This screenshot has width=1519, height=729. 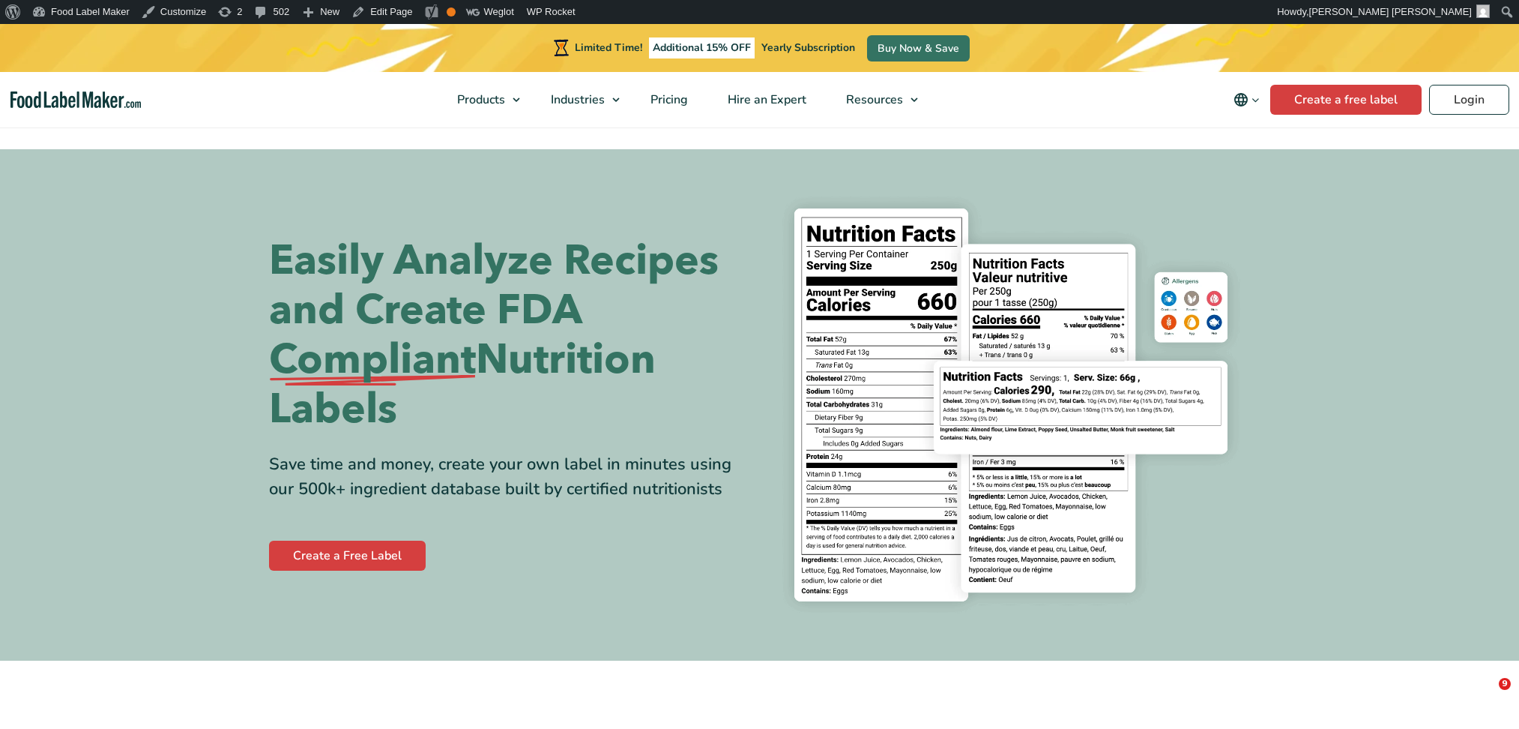 I want to click on a: Create a Free Label, so click(x=347, y=555).